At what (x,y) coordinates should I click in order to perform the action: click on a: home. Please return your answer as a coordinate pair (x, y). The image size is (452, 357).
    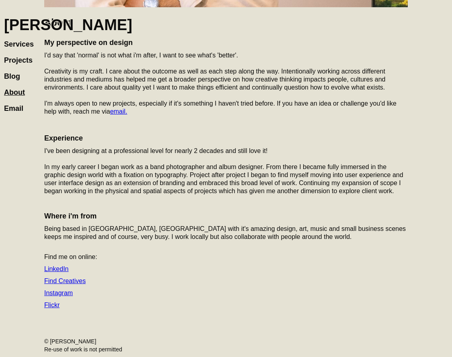
    Looking at the image, I should click on (68, 21).